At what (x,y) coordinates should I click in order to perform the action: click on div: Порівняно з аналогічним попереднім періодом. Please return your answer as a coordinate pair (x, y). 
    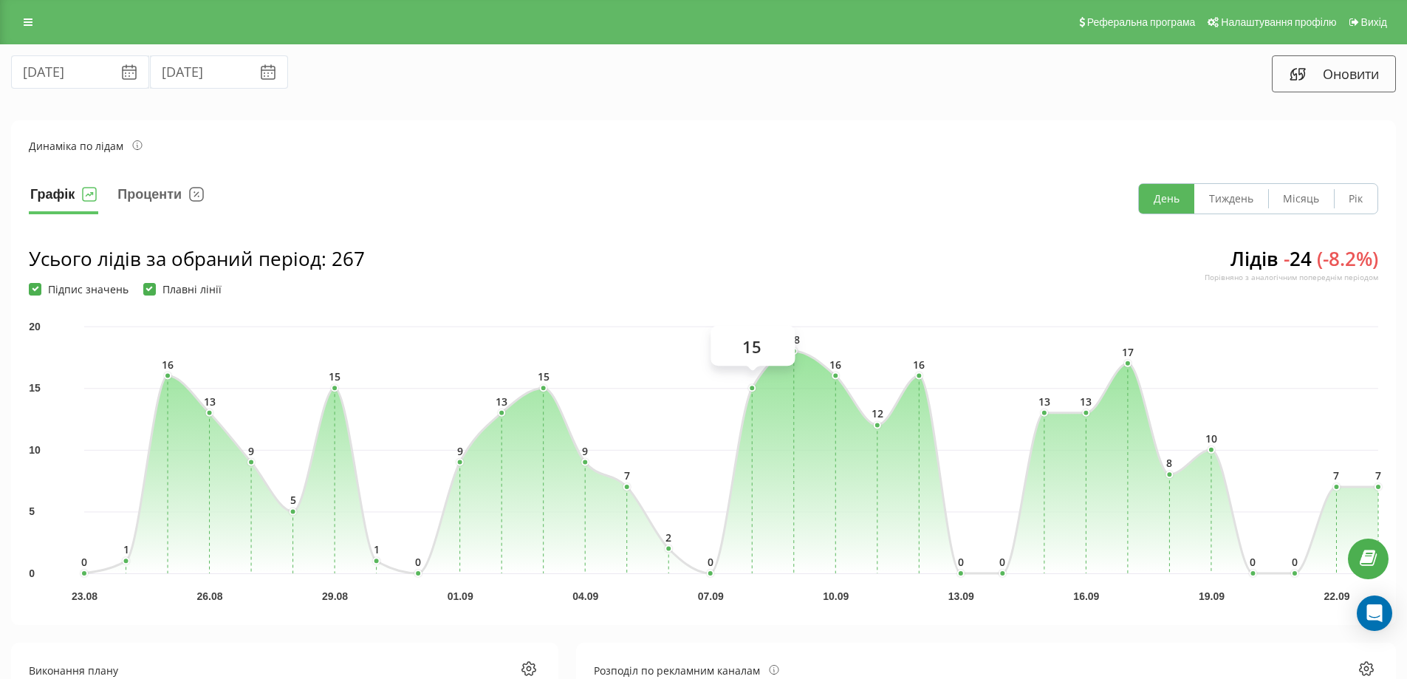
    Looking at the image, I should click on (1291, 277).